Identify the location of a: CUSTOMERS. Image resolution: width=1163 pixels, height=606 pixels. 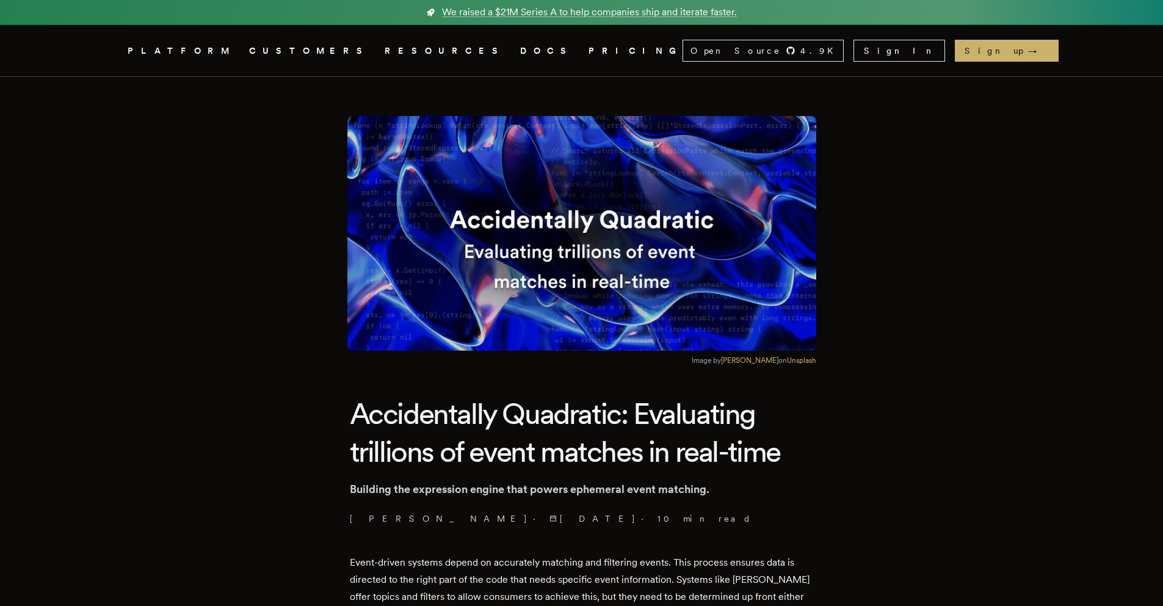
(310, 51).